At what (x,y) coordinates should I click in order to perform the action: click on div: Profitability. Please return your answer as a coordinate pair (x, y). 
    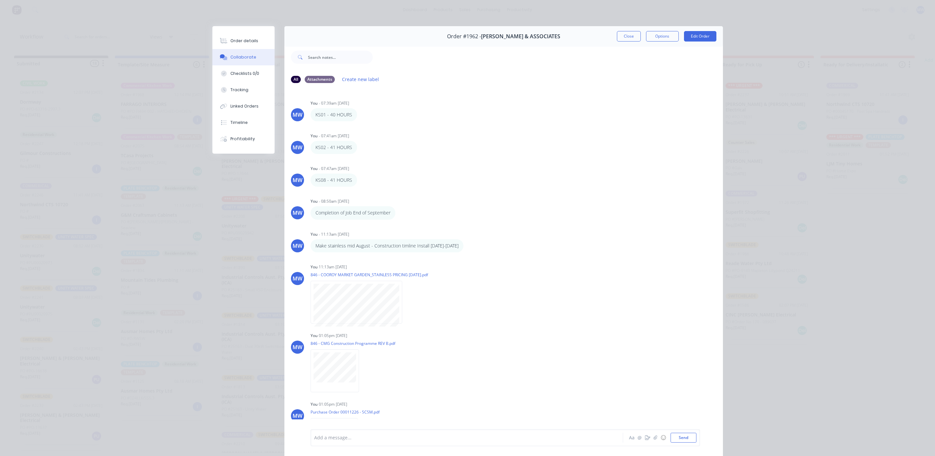
    Looking at the image, I should click on (242, 139).